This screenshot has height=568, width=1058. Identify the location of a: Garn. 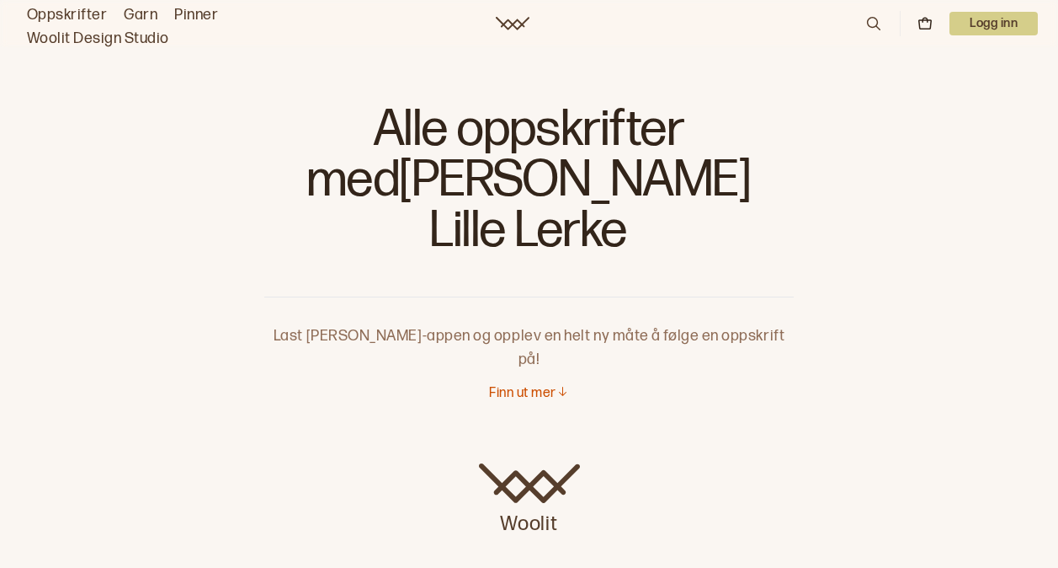
(141, 15).